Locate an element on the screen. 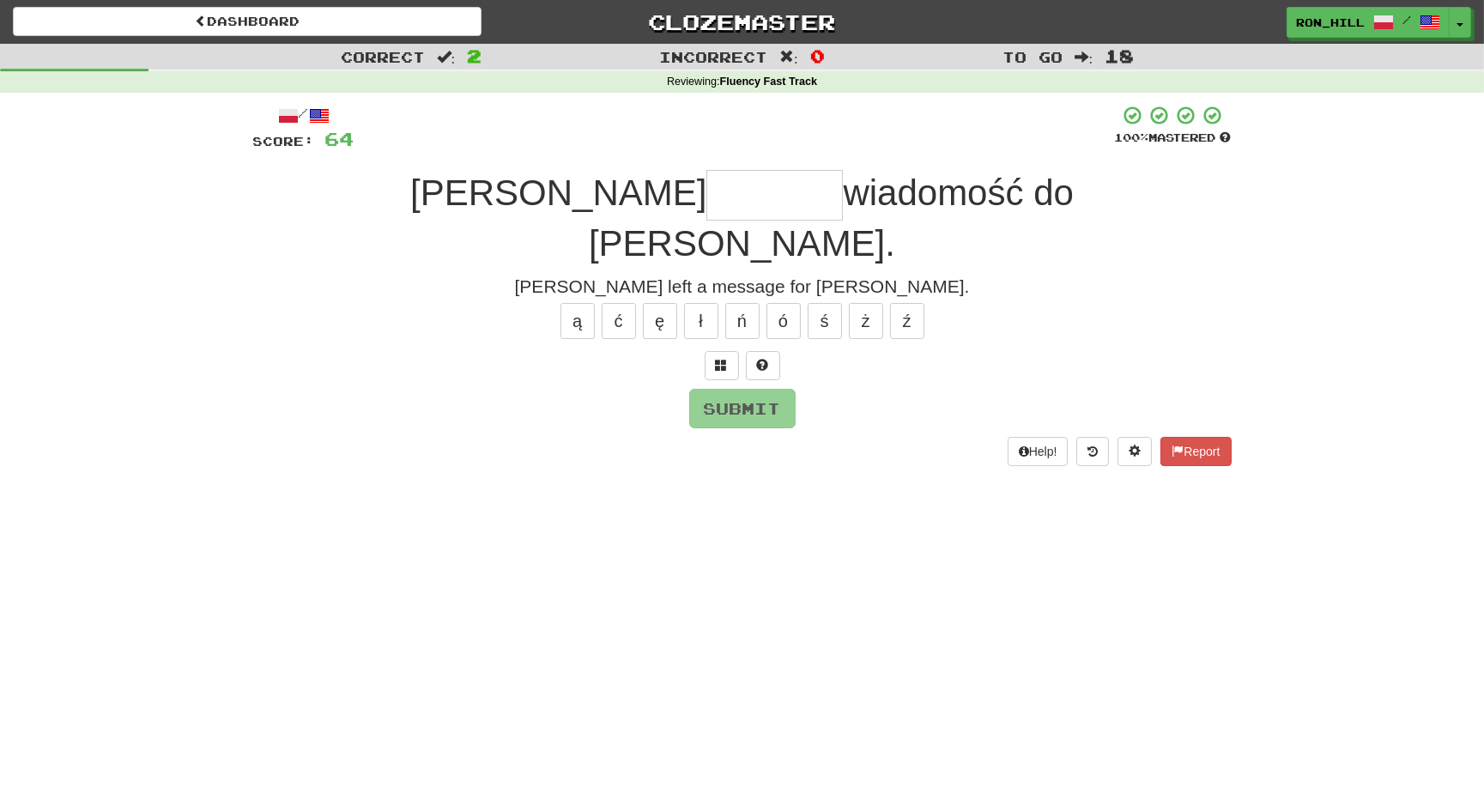 This screenshot has width=1484, height=812. span: Correct is located at coordinates (383, 57).